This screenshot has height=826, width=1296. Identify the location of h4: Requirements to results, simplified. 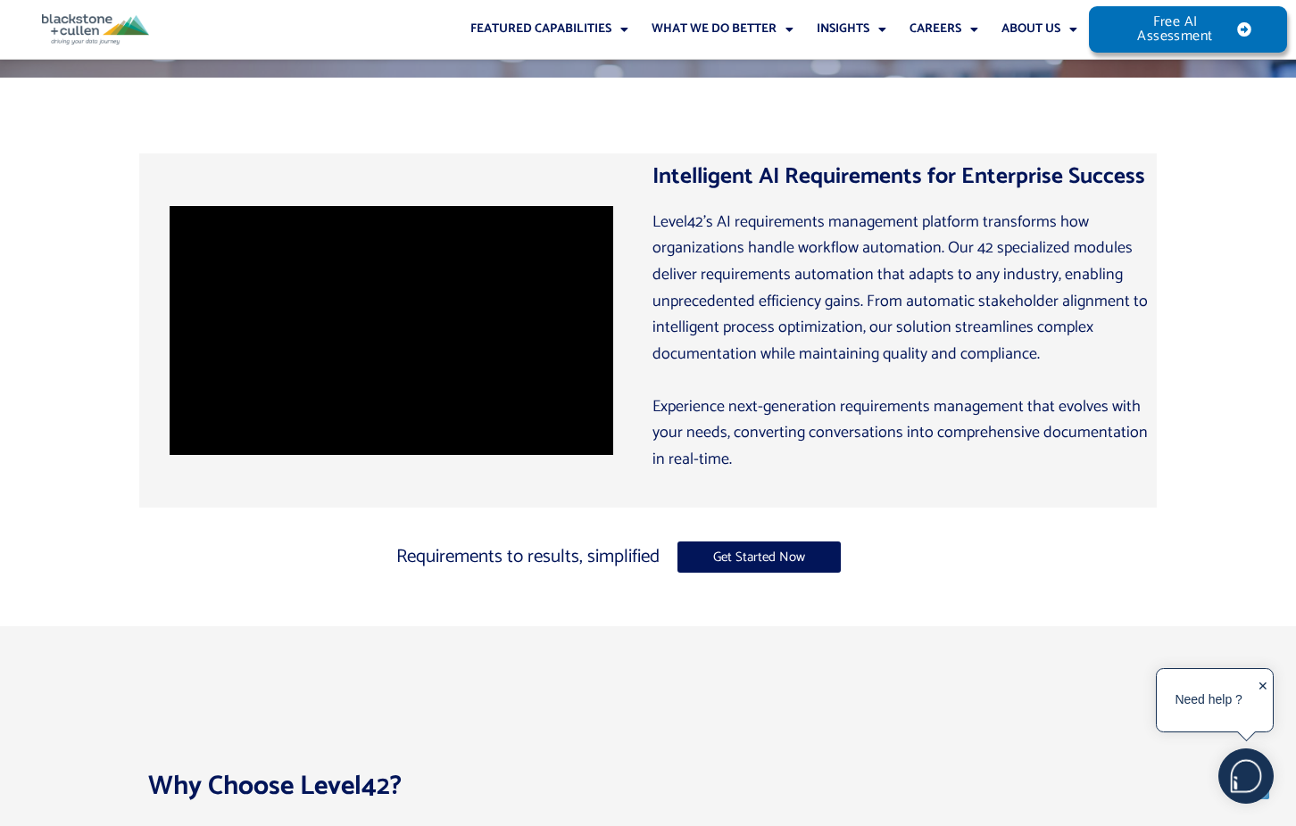
(403, 557).